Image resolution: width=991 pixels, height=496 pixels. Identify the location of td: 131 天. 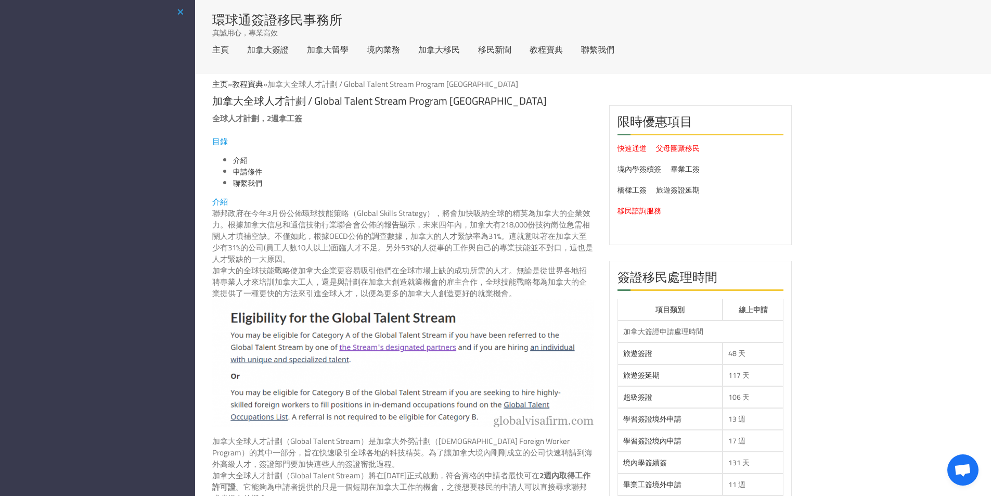
(753, 462).